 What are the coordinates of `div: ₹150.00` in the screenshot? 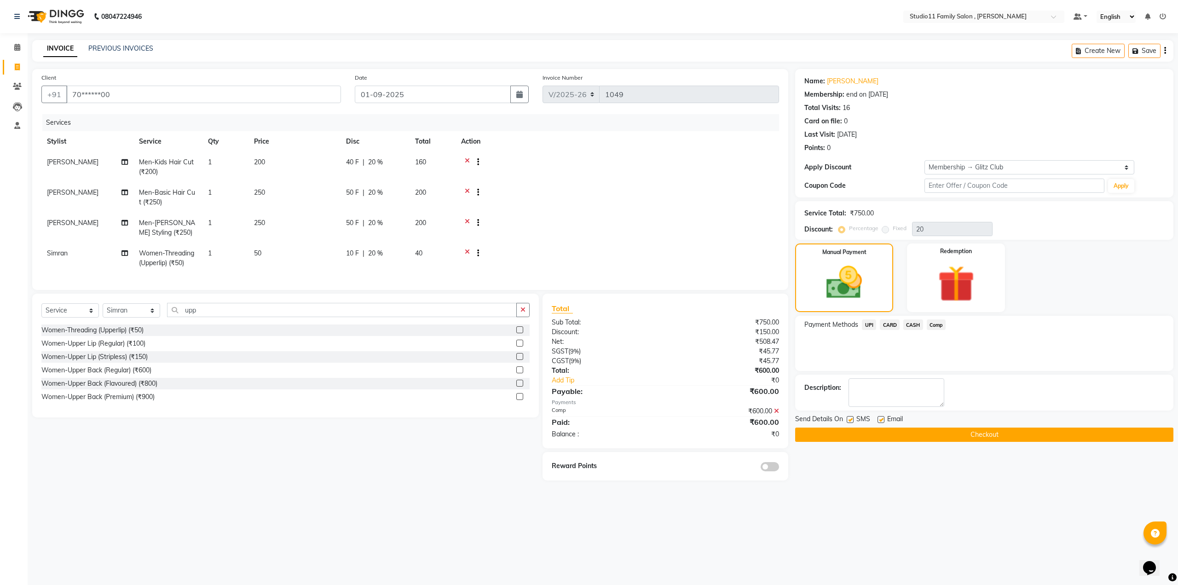 It's located at (726, 332).